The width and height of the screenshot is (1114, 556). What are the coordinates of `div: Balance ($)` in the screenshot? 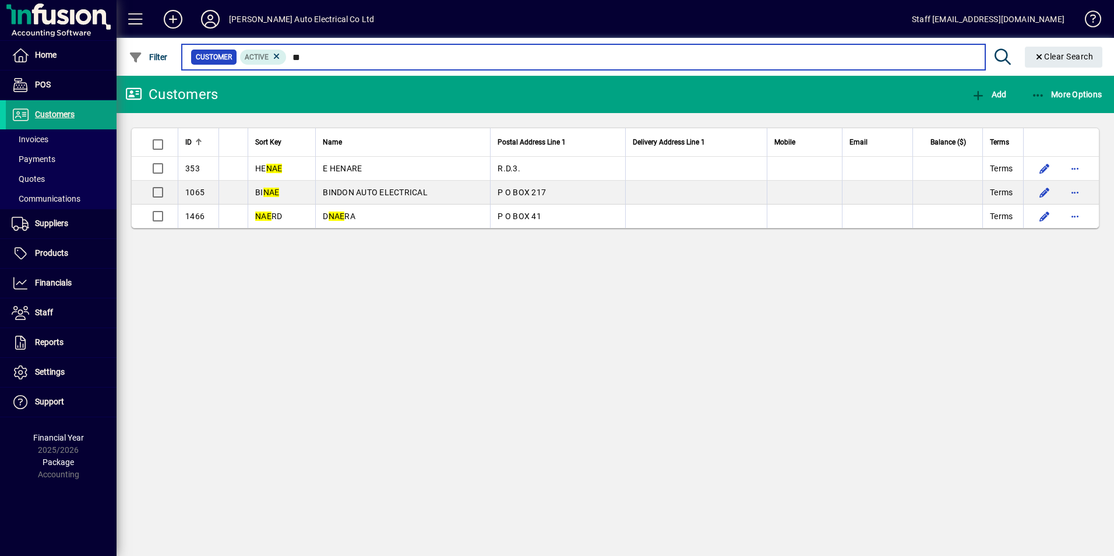 It's located at (948, 142).